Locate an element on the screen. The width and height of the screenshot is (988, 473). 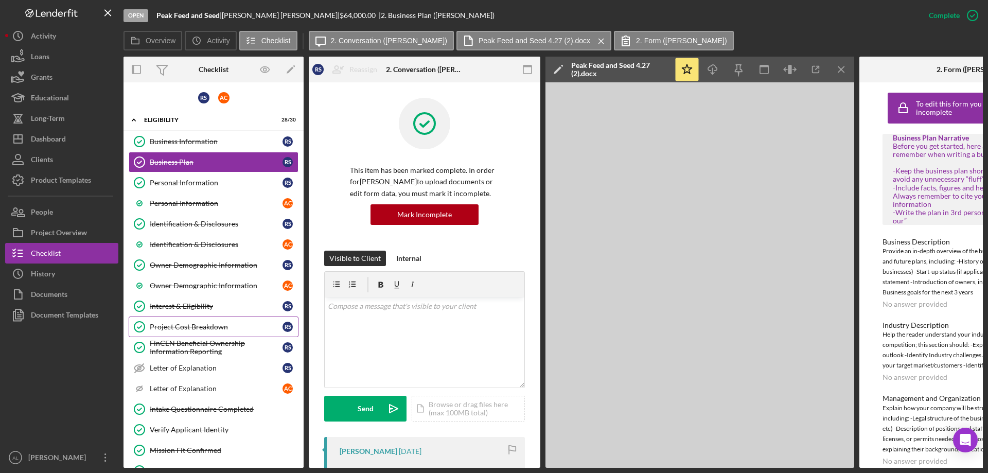
a: Checklist is located at coordinates (62, 253).